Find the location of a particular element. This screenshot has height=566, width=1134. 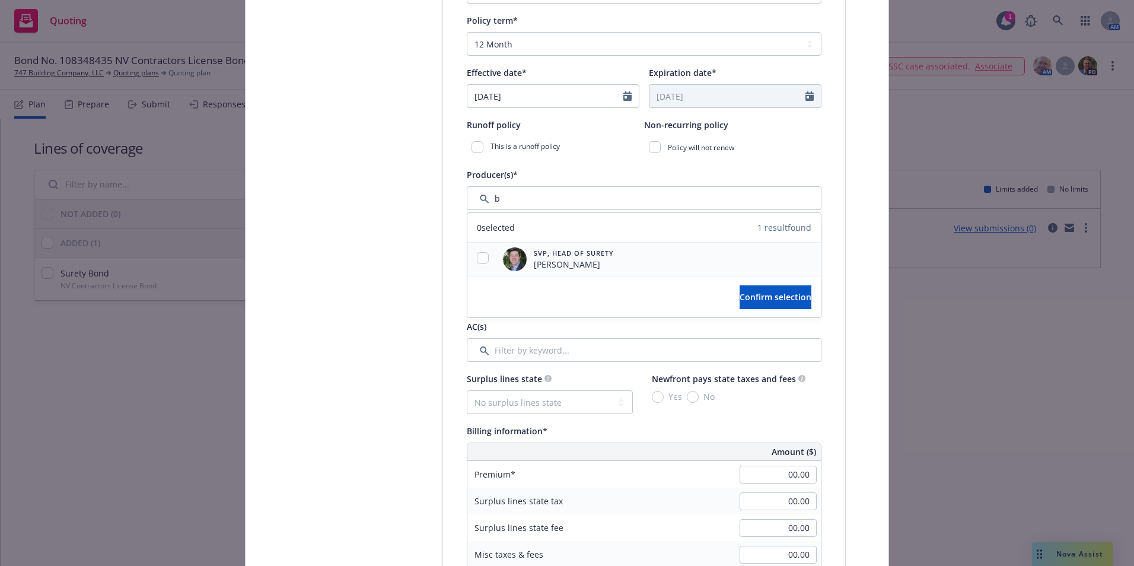

span: Runoff policy is located at coordinates (494, 125).